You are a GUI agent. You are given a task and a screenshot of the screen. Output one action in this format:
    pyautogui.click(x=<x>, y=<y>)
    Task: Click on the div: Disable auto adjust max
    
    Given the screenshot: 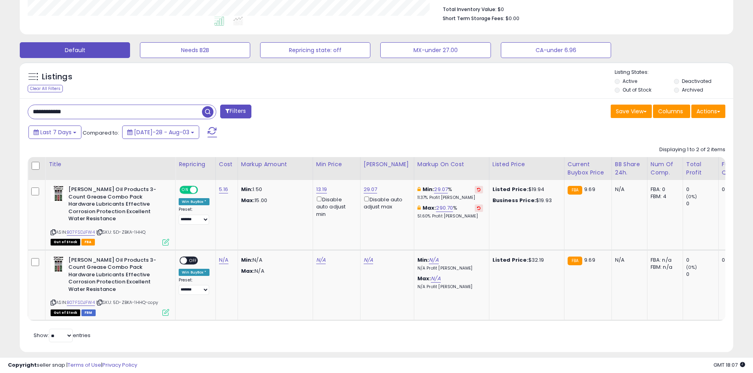 What is the action you would take?
    pyautogui.click(x=386, y=203)
    